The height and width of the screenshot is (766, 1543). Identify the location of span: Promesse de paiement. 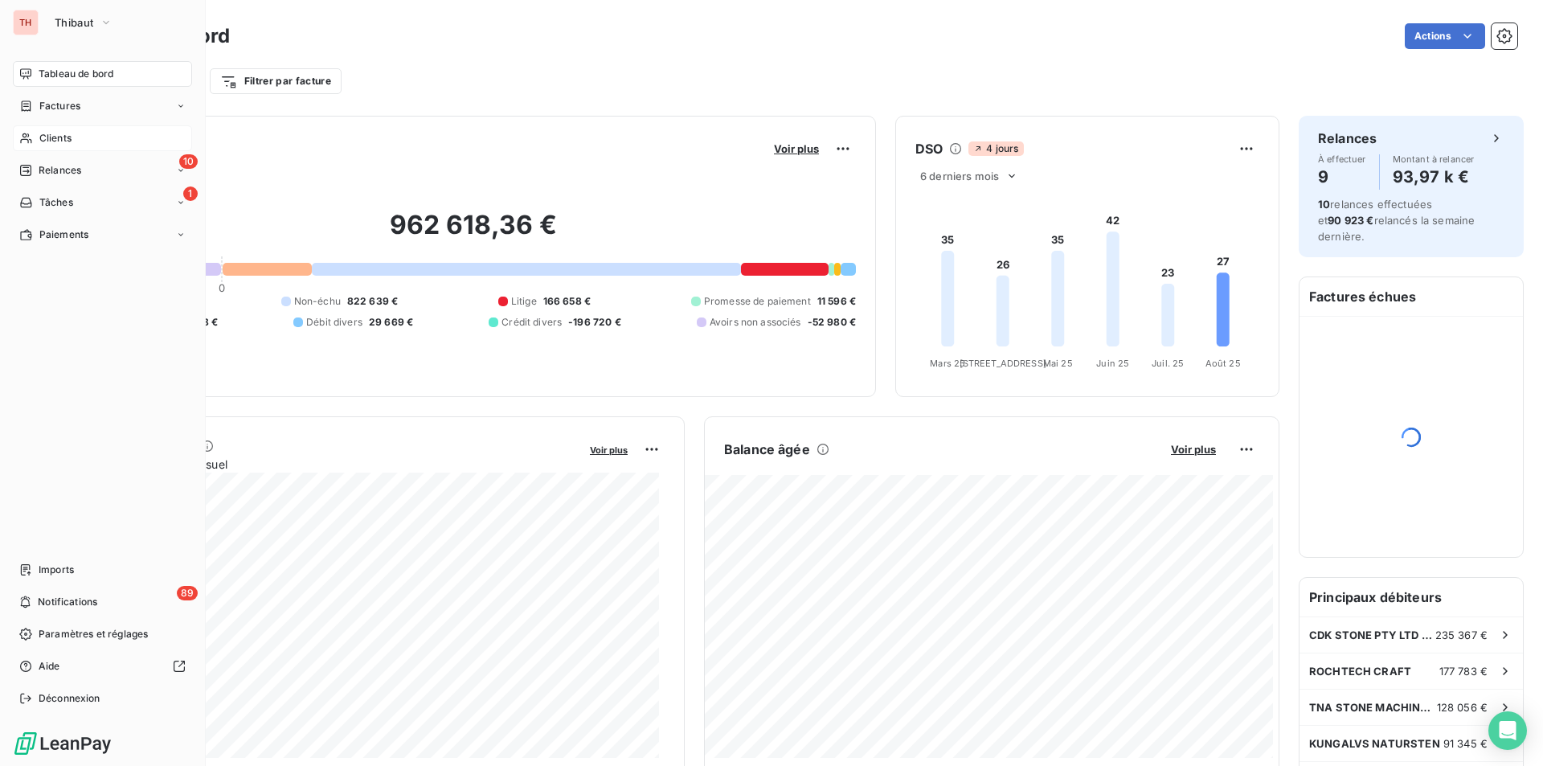
(757, 301).